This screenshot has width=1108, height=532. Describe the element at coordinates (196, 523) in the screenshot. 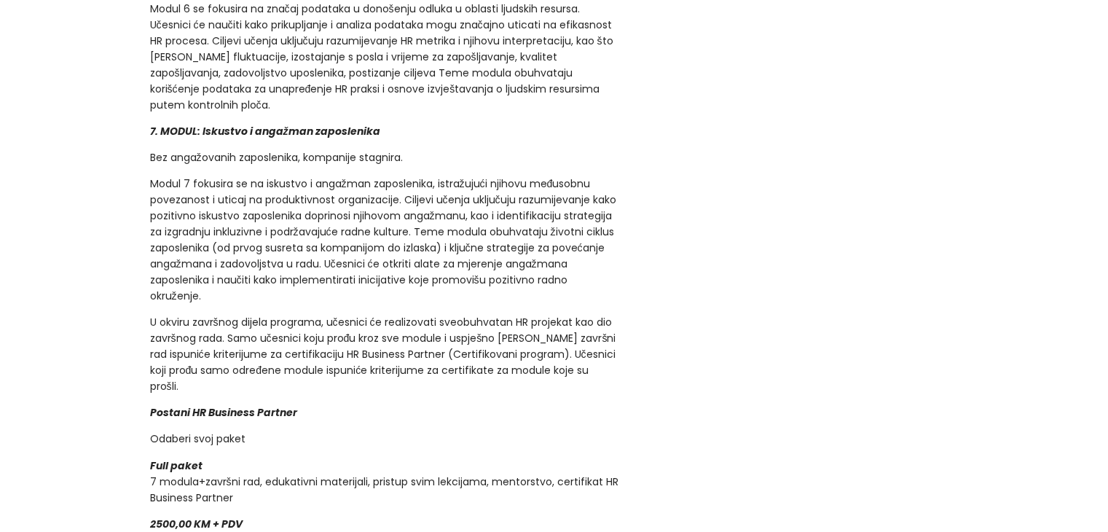

I see `strong: 2500,00 KM + PDV` at that location.